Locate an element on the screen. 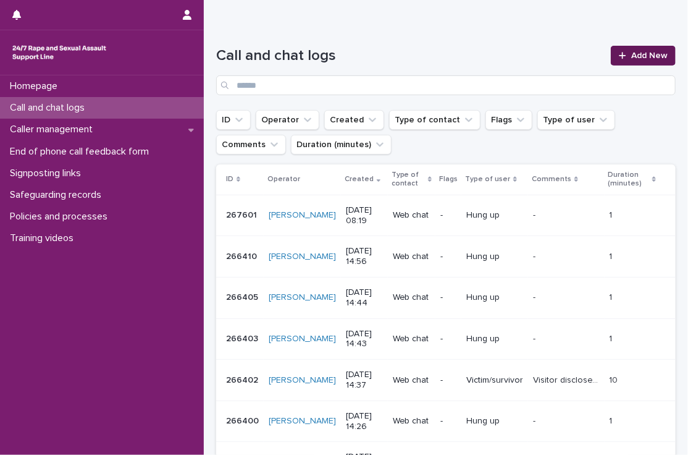 The image size is (688, 455). p: 267601 is located at coordinates (243, 214).